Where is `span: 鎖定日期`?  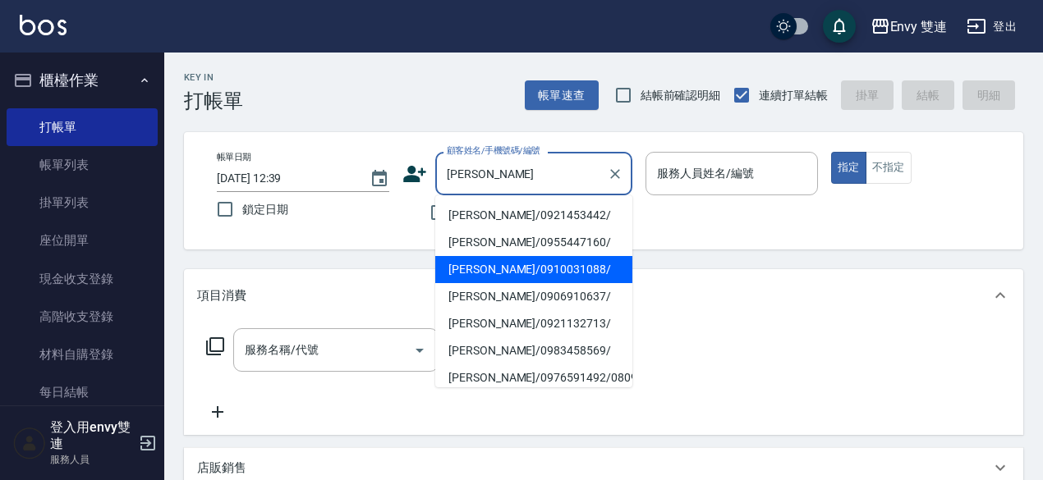 span: 鎖定日期 is located at coordinates (265, 209).